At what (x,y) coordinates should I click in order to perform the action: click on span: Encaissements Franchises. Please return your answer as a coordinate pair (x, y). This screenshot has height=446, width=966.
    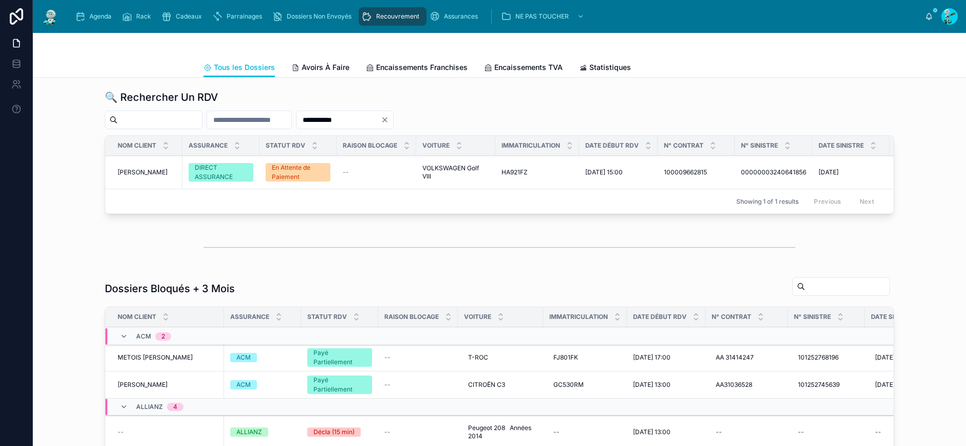
    Looking at the image, I should click on (422, 67).